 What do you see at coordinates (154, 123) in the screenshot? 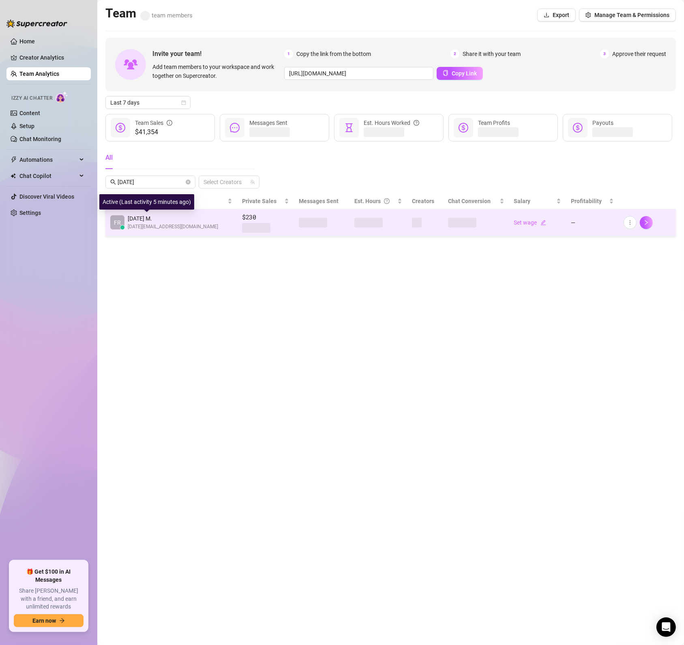
I see `div: Team Sales` at bounding box center [154, 123].